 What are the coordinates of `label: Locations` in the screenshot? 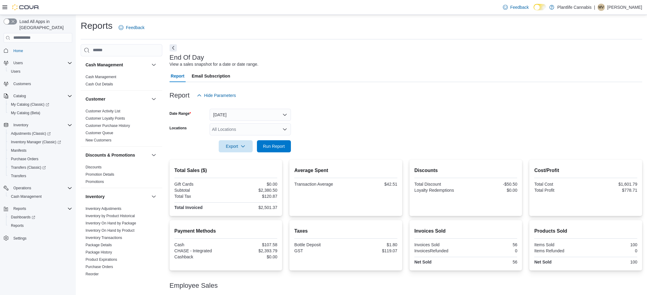 It's located at (178, 128).